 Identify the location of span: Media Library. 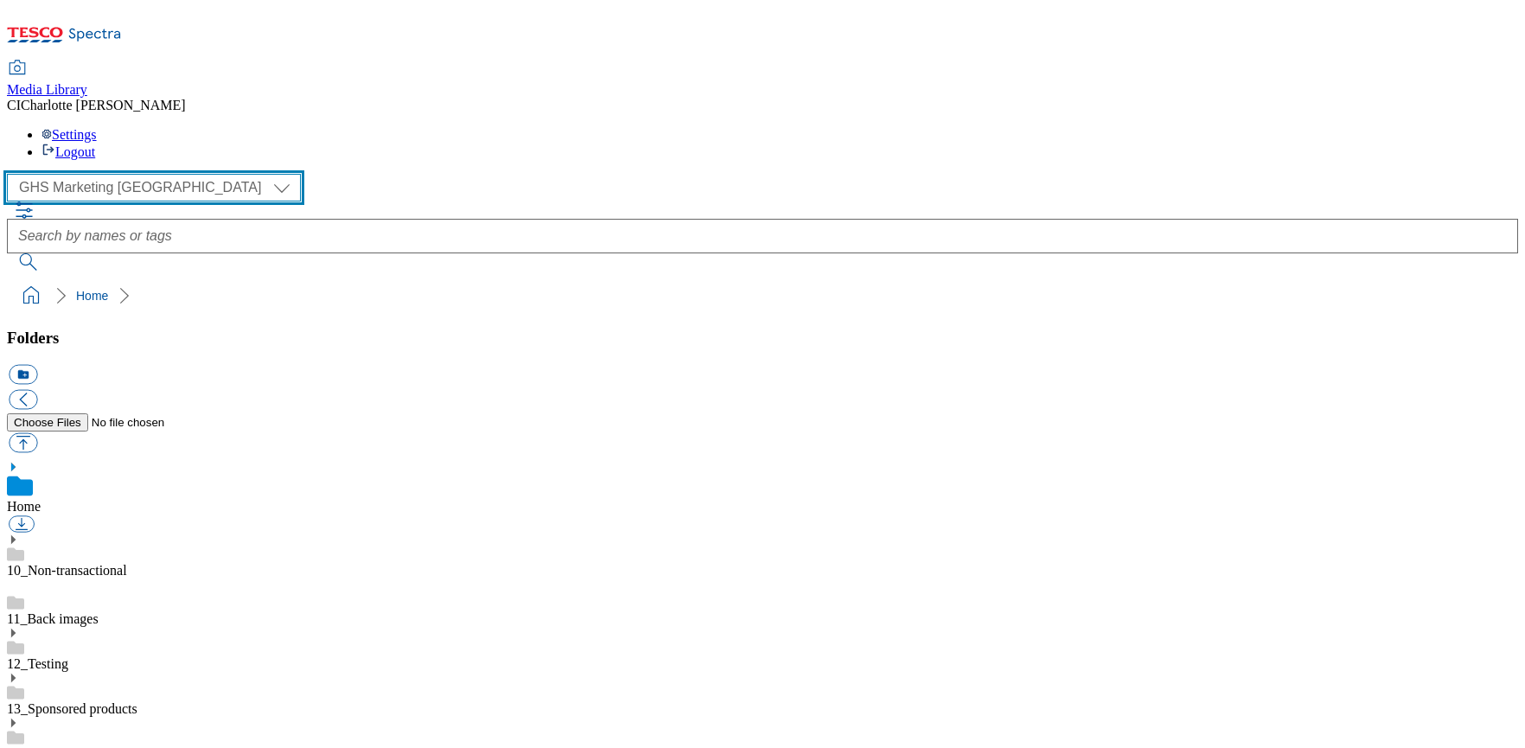
(47, 89).